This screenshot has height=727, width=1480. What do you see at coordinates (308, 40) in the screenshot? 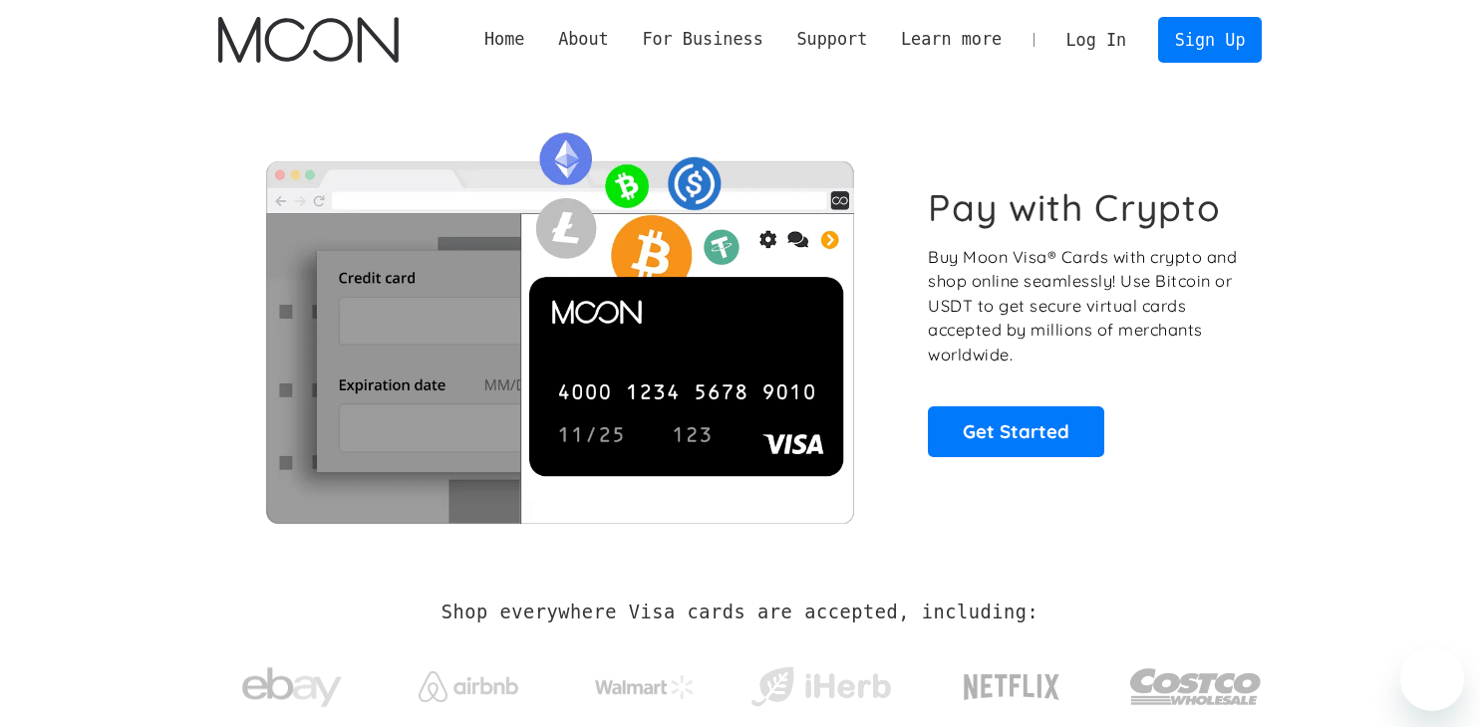
I see `img: Moon Logo` at bounding box center [308, 40].